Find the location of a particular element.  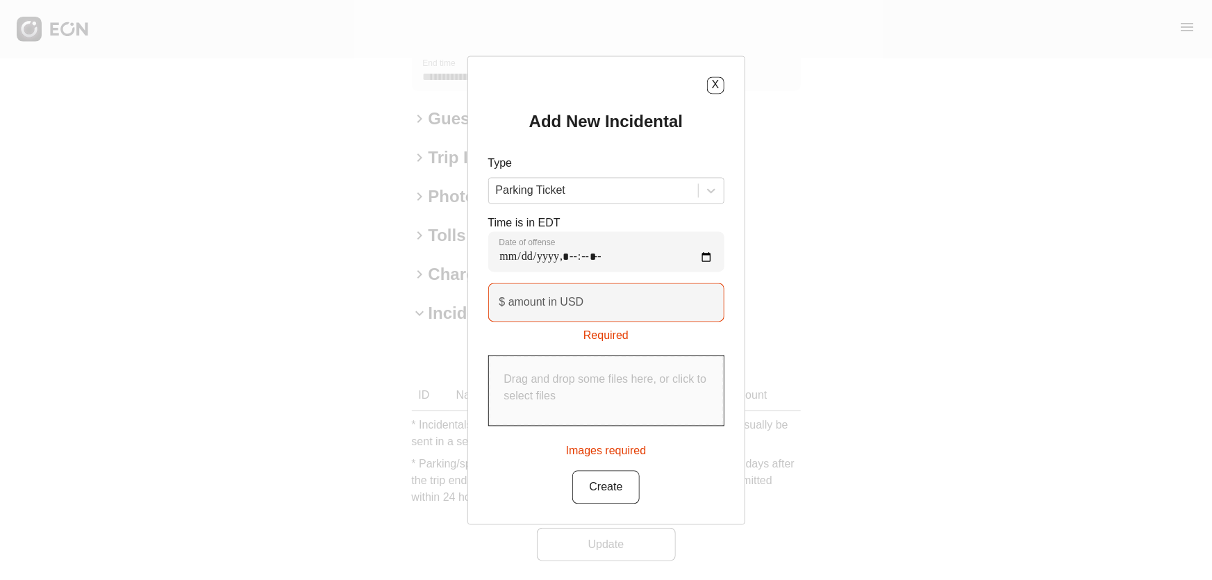

p: Drag and drop some files here, or click to select files is located at coordinates (606, 387).